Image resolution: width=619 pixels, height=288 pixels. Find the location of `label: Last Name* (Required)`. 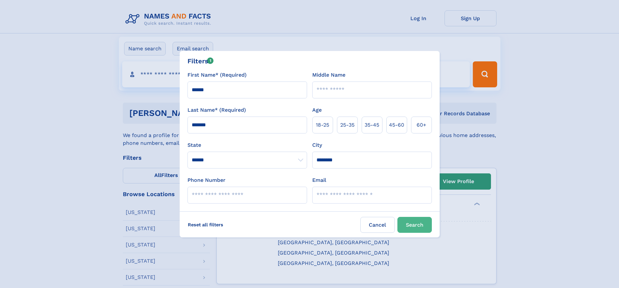

label: Last Name* (Required) is located at coordinates (217, 110).